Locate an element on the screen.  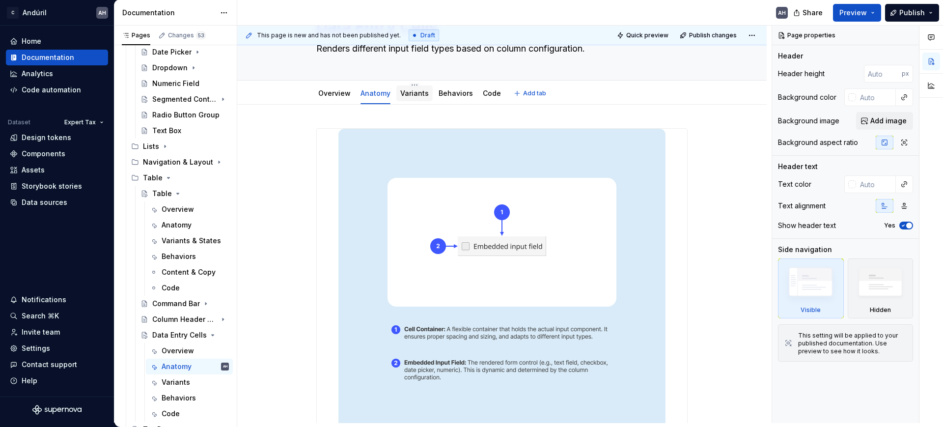
div: Text color is located at coordinates (794, 184).